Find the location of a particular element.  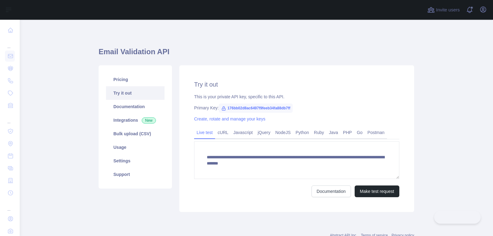

a: NodeJS is located at coordinates (283, 132).